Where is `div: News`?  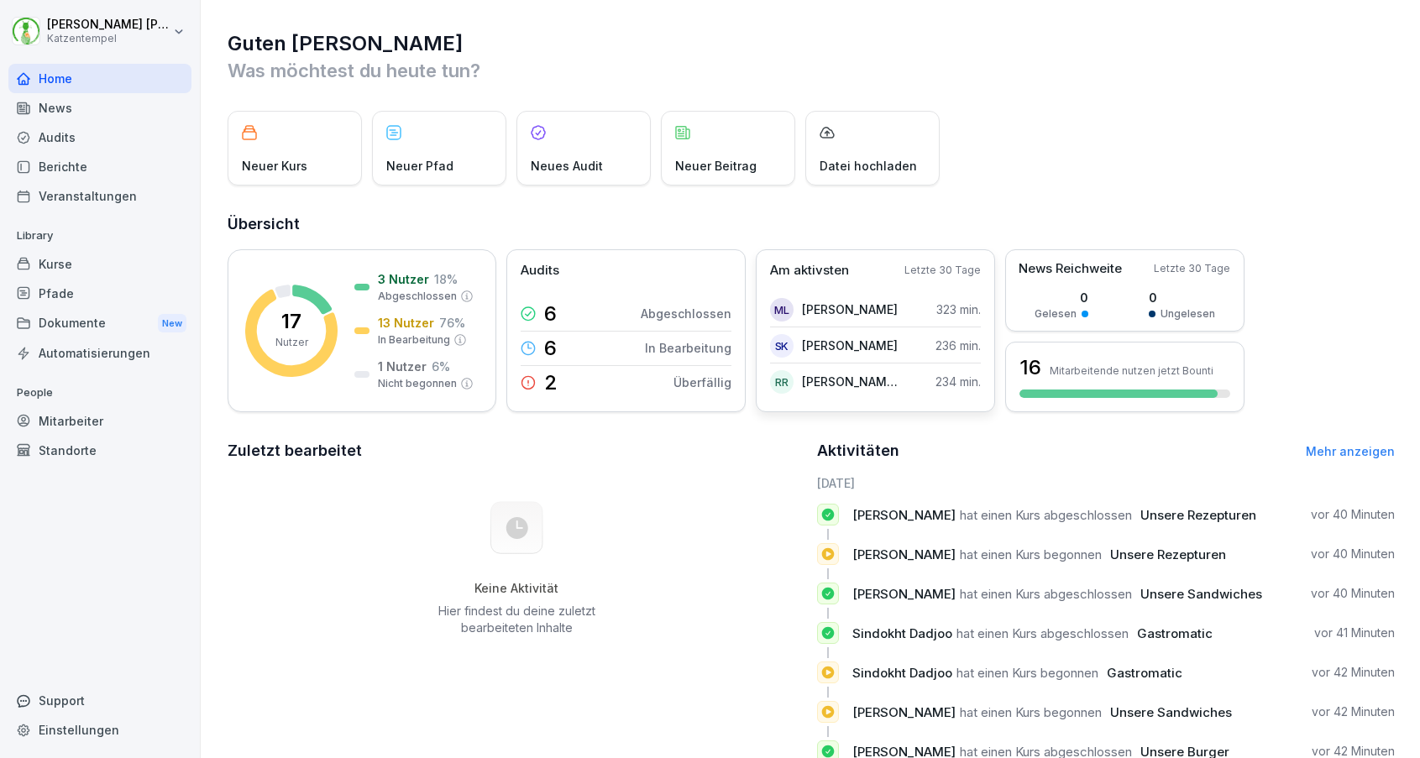
div: News is located at coordinates (100, 108).